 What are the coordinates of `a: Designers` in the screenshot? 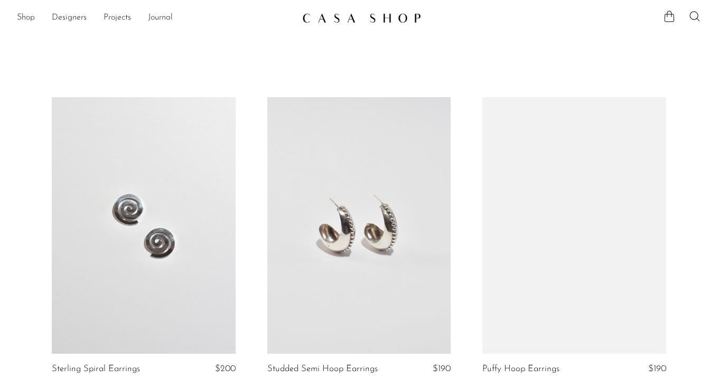 It's located at (69, 18).